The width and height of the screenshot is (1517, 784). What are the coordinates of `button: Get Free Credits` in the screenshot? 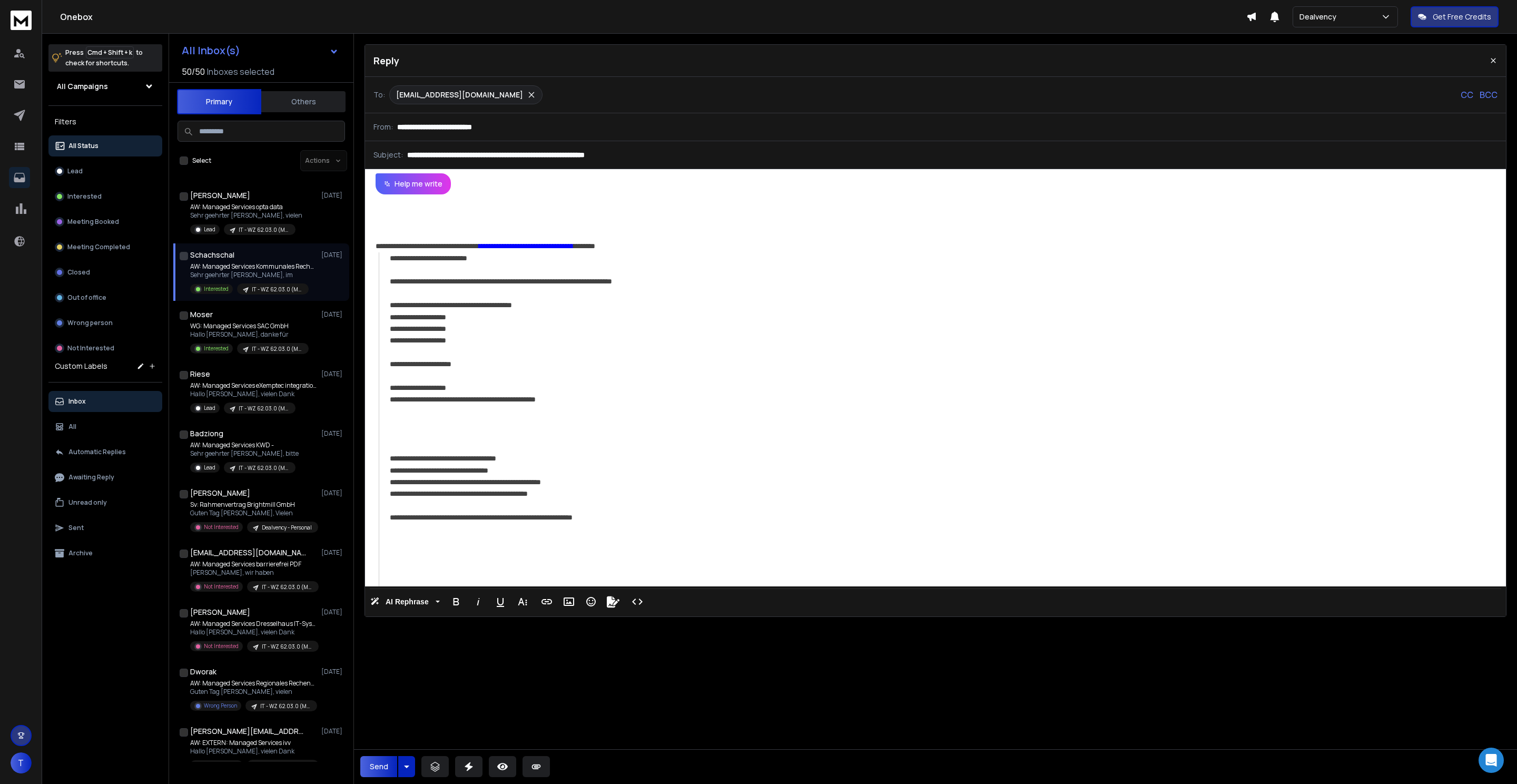 It's located at (1454, 17).